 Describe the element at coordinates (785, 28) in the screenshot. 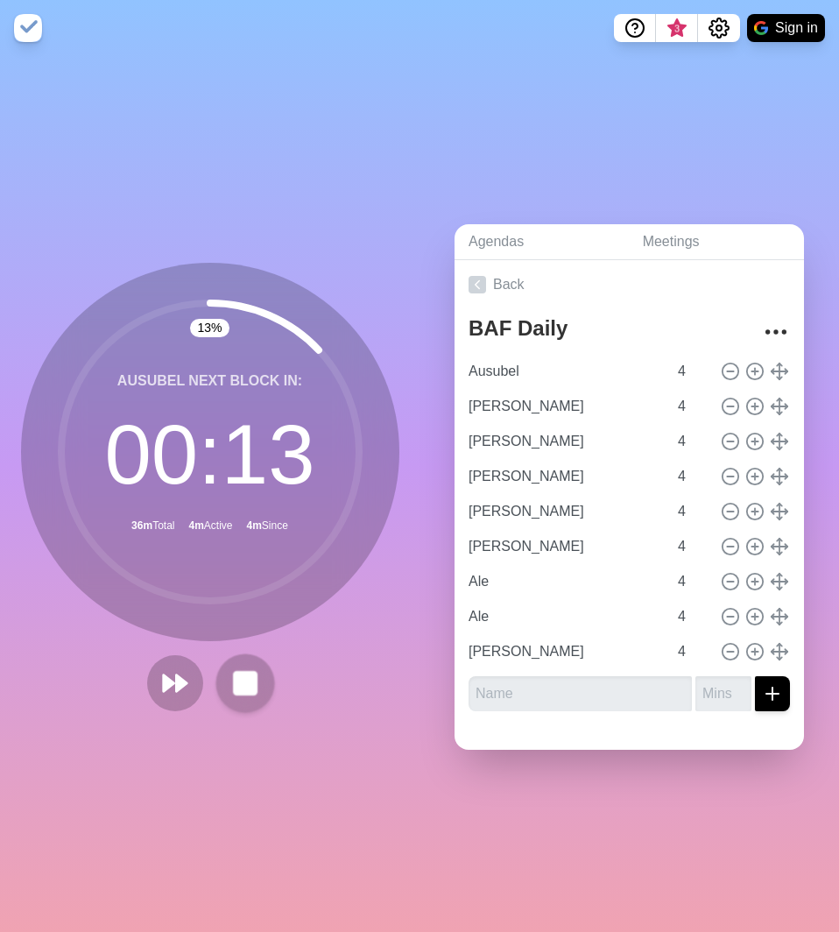

I see `button: Sign in` at that location.